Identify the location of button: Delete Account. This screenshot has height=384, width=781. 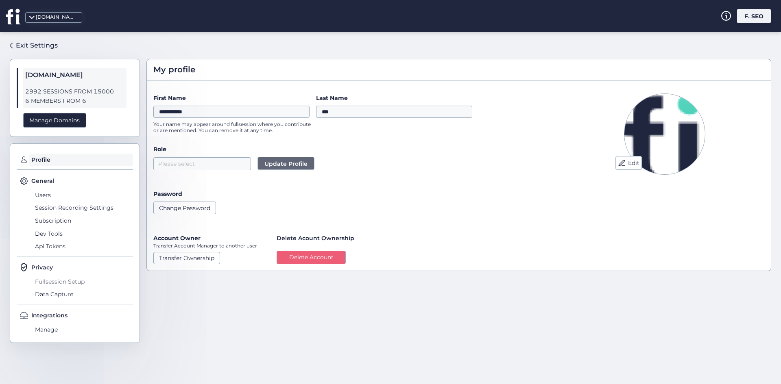
(311, 258).